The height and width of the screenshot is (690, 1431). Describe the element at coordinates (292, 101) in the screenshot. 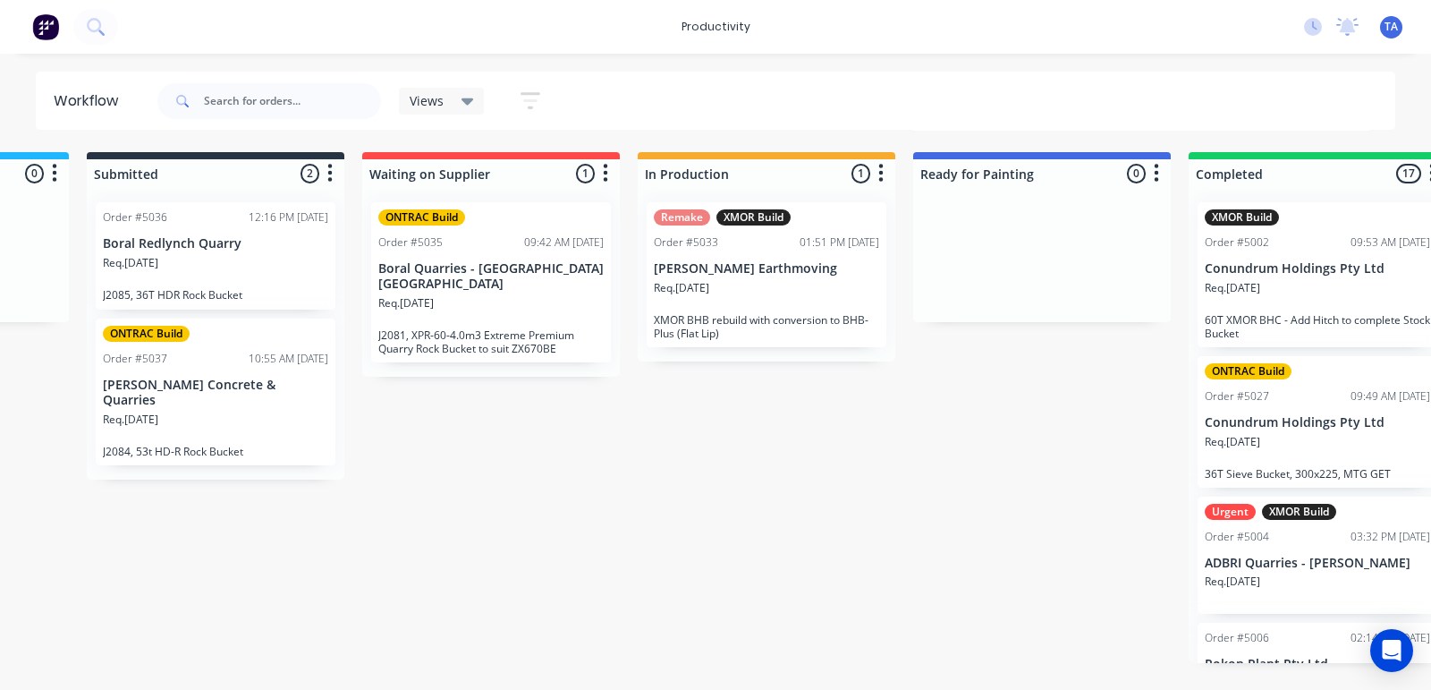

I see `input: Search for orders...` at that location.